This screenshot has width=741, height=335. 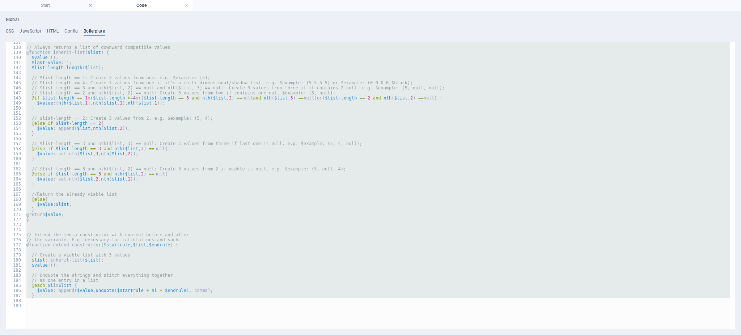 I want to click on div: 161, so click(x=16, y=164).